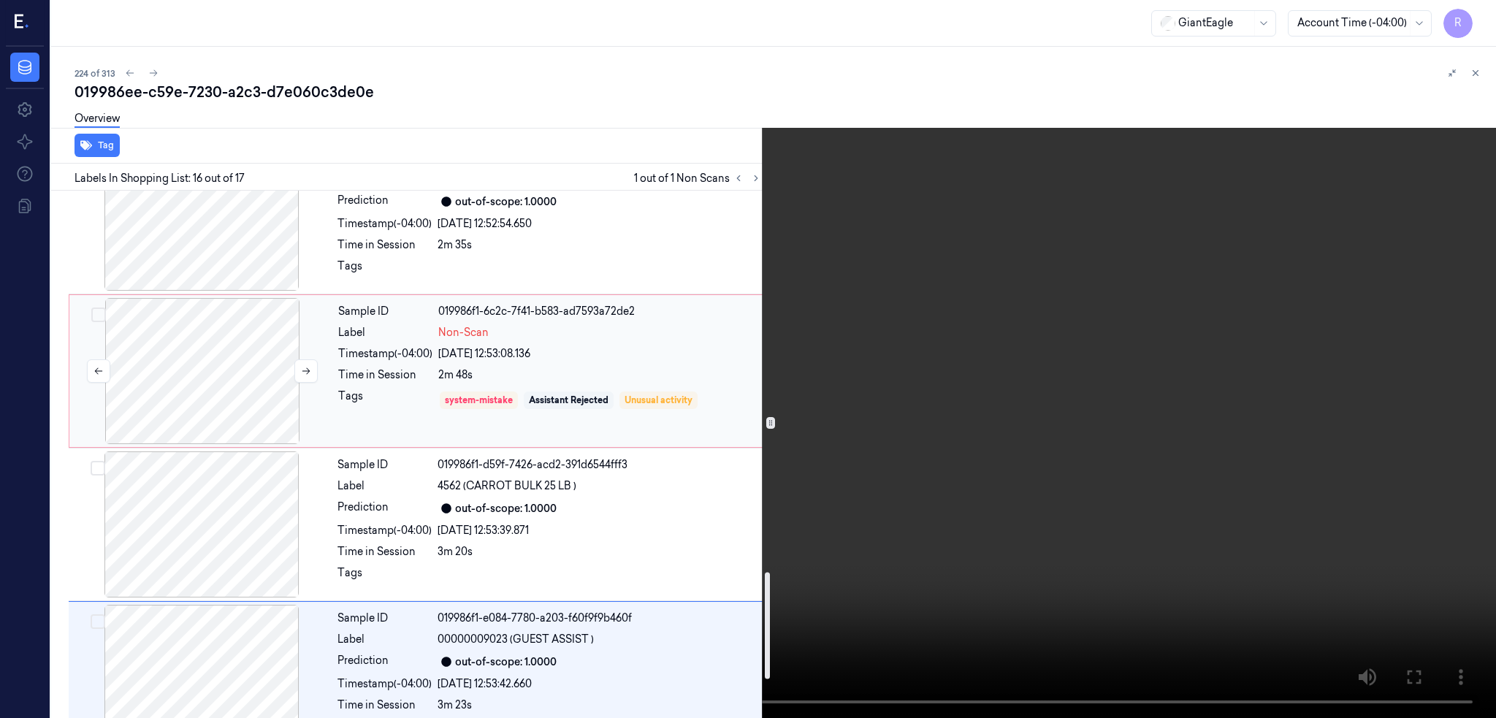 The width and height of the screenshot is (1496, 718). I want to click on div: 2m 48s, so click(600, 375).